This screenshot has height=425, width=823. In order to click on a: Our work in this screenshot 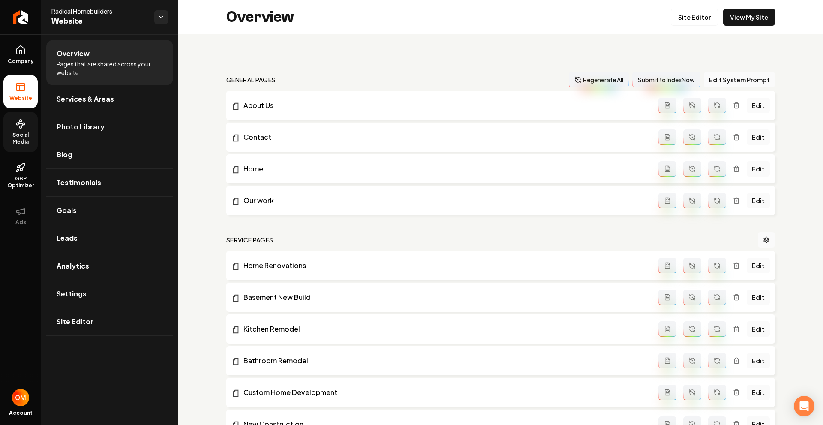, I will do `click(445, 201)`.